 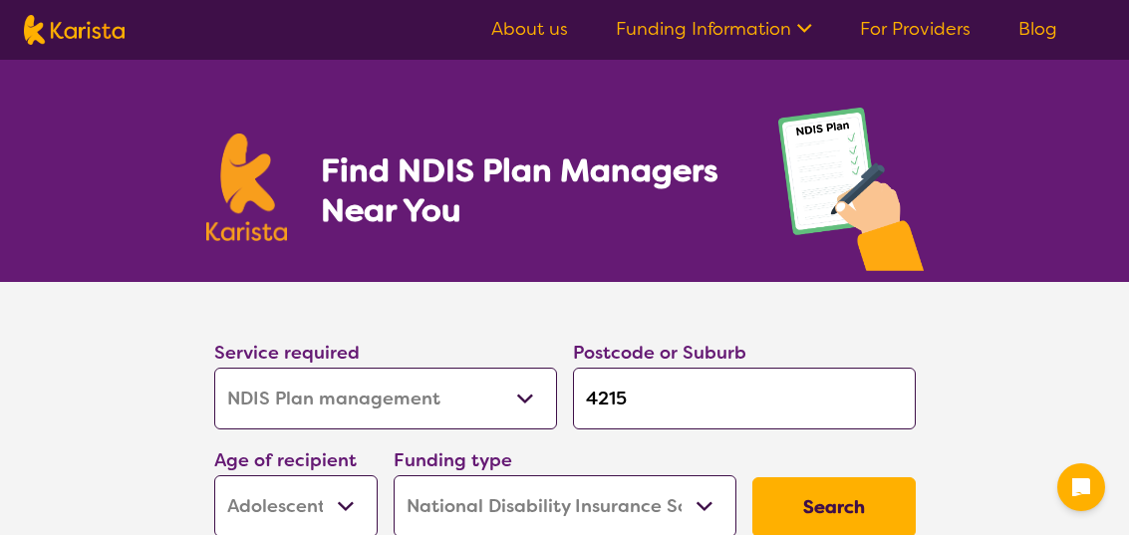 I want to click on label: Funding type, so click(x=452, y=460).